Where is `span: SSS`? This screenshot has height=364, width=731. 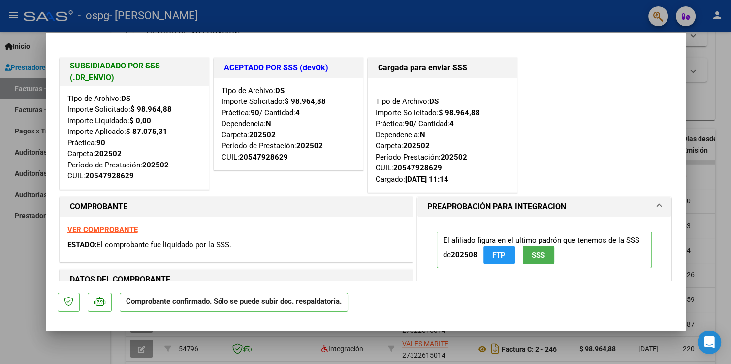 span: SSS is located at coordinates (538, 255).